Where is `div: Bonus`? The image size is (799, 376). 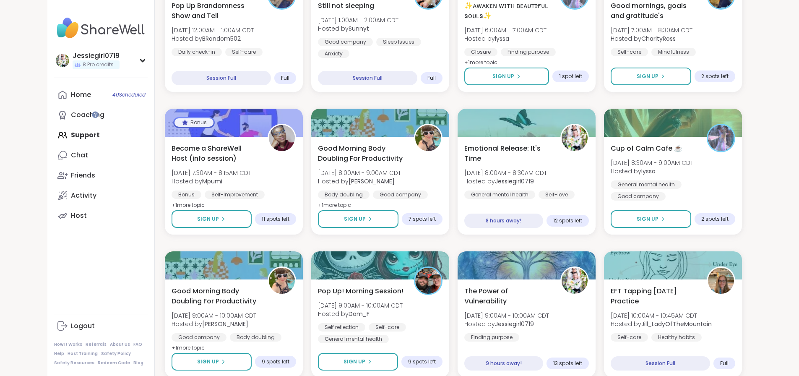 div: Bonus is located at coordinates (186, 195).